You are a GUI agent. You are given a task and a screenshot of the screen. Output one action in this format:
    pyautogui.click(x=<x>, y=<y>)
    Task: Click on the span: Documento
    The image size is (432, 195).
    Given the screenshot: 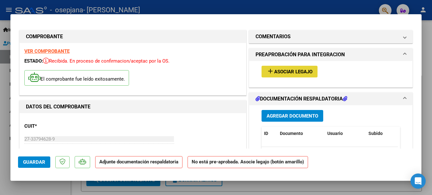 What is the action you would take?
    pyautogui.click(x=291, y=133)
    